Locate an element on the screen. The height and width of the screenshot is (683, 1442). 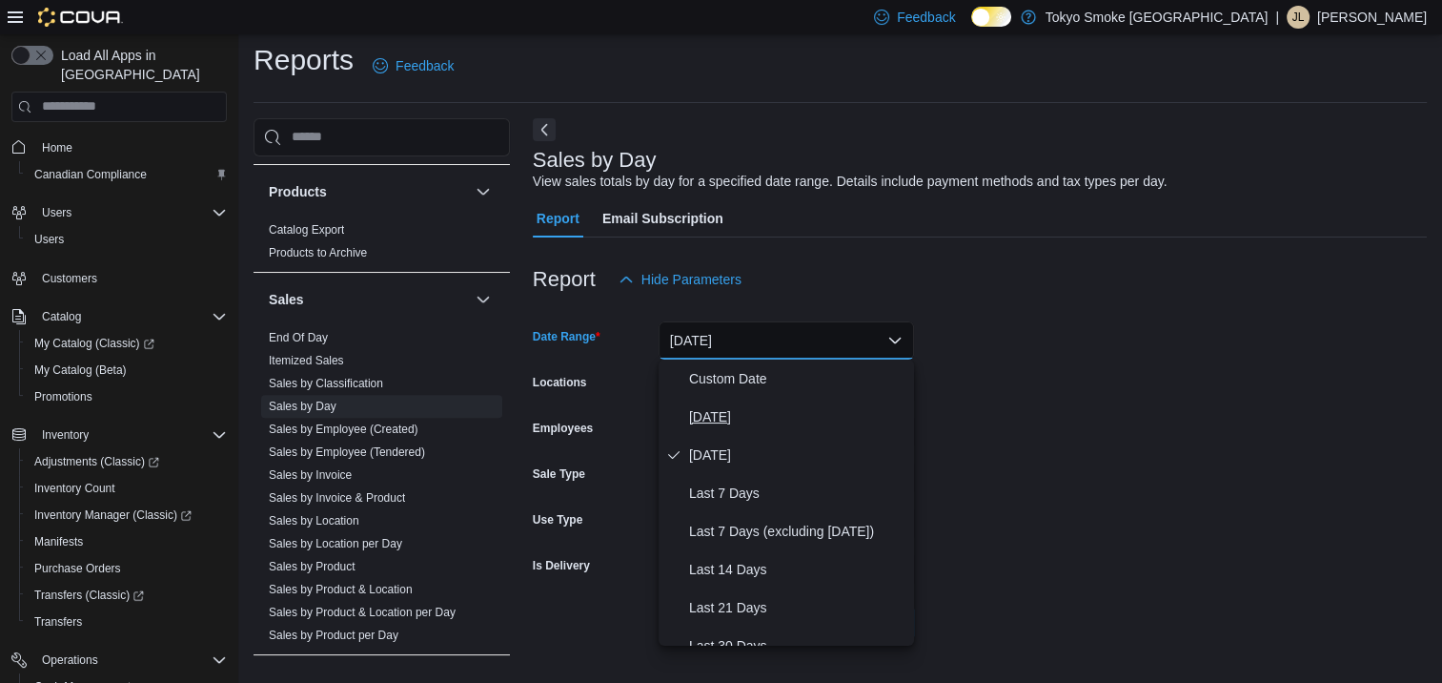
span: Inventory Count is located at coordinates (127, 488).